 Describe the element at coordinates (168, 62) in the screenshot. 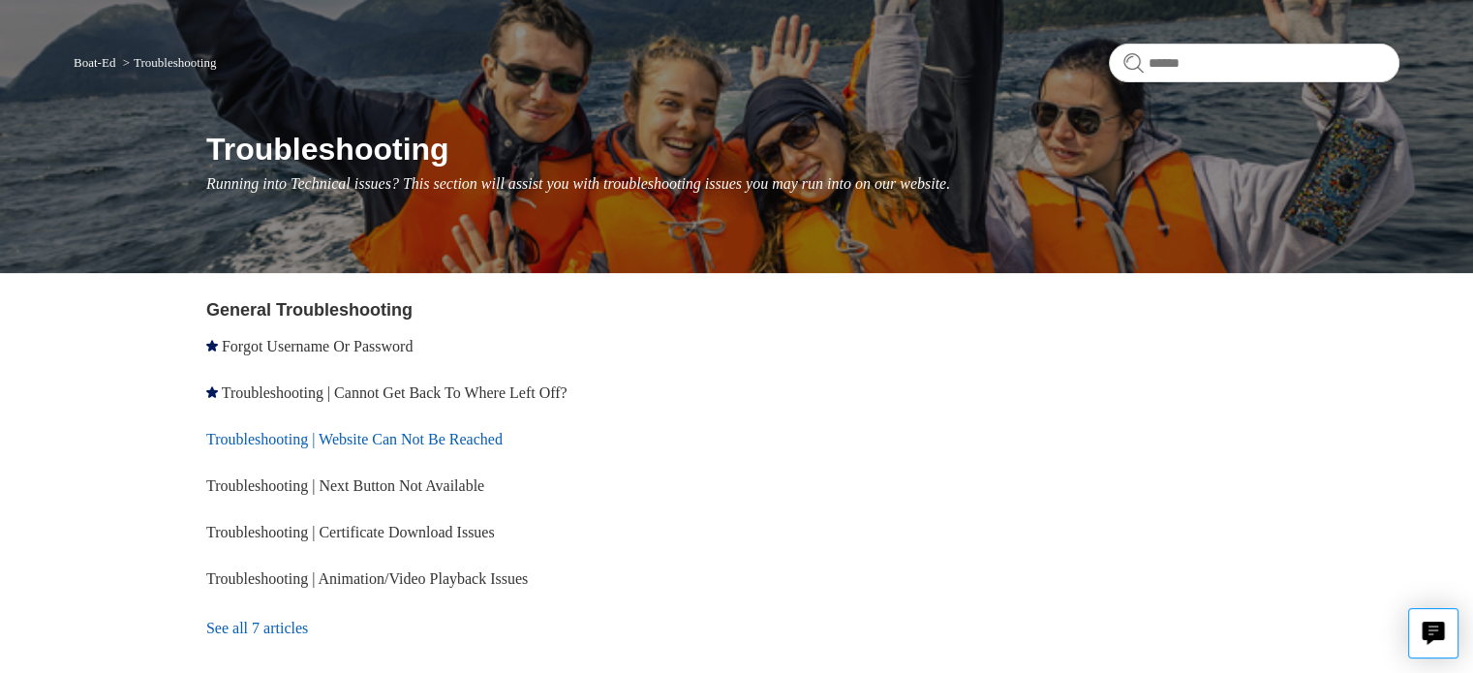

I see `li: Troubleshooting` at that location.